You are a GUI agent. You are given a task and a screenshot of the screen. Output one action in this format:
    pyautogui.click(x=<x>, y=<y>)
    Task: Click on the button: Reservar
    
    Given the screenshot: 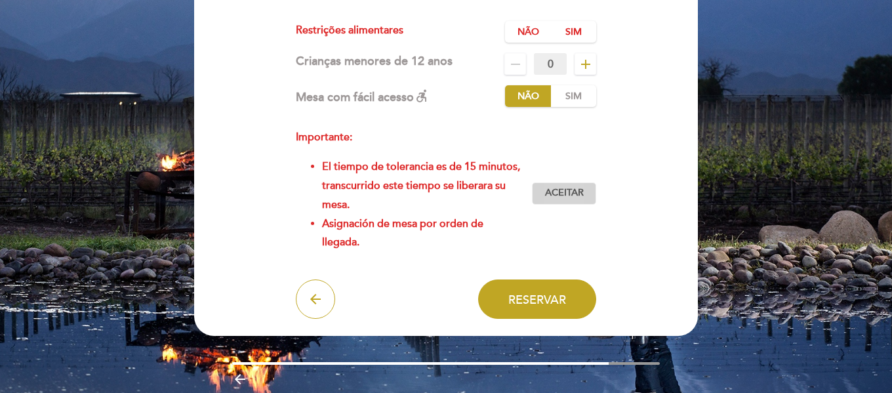 What is the action you would take?
    pyautogui.click(x=537, y=299)
    